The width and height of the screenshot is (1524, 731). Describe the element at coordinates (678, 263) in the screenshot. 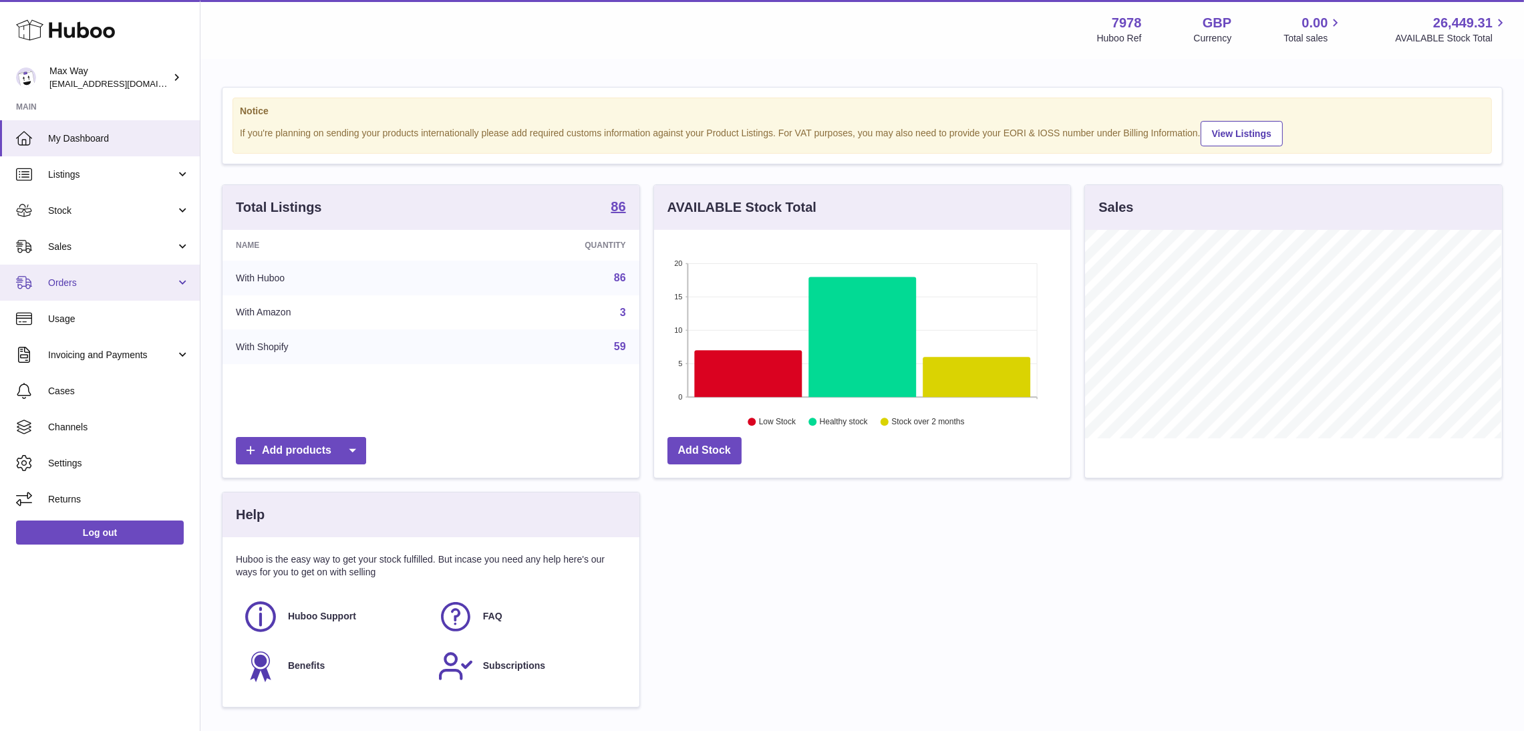

I see `text: 20` at that location.